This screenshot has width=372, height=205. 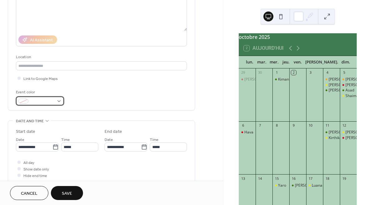 What do you see at coordinates (327, 126) in the screenshot?
I see `div: 11` at bounding box center [327, 126].